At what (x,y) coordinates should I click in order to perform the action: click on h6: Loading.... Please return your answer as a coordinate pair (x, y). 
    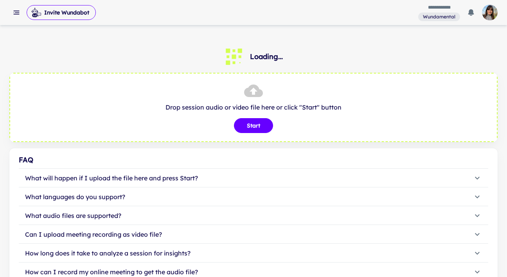
    Looking at the image, I should click on (267, 57).